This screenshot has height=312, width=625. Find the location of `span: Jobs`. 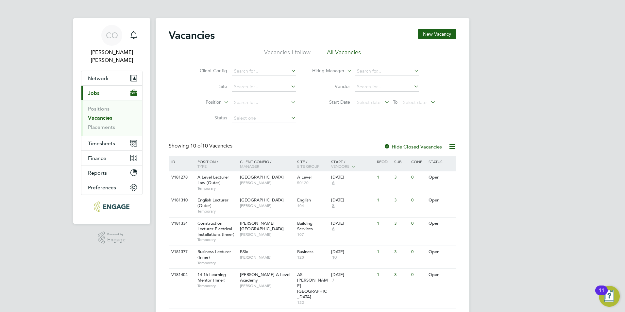

span: Jobs is located at coordinates (93, 93).